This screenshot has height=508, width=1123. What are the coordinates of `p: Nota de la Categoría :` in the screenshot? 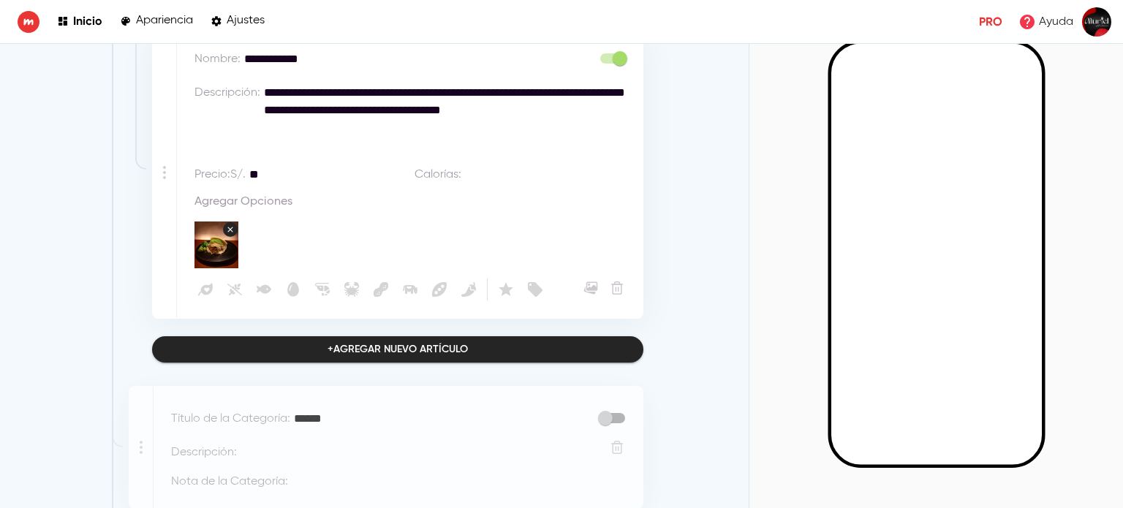 It's located at (230, 482).